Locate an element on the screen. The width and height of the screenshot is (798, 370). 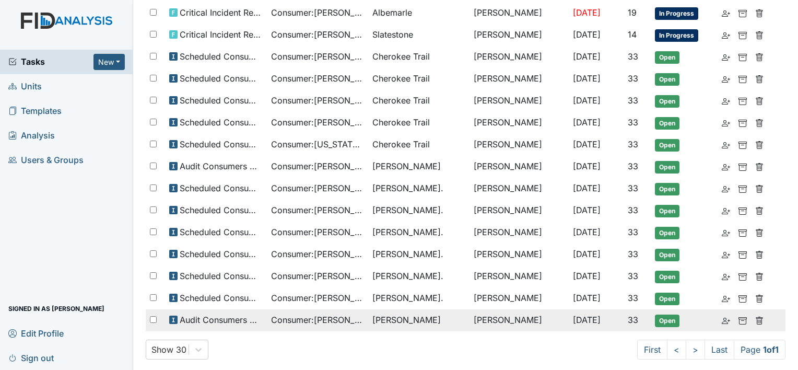
div: Show 30 is located at coordinates (169, 349).